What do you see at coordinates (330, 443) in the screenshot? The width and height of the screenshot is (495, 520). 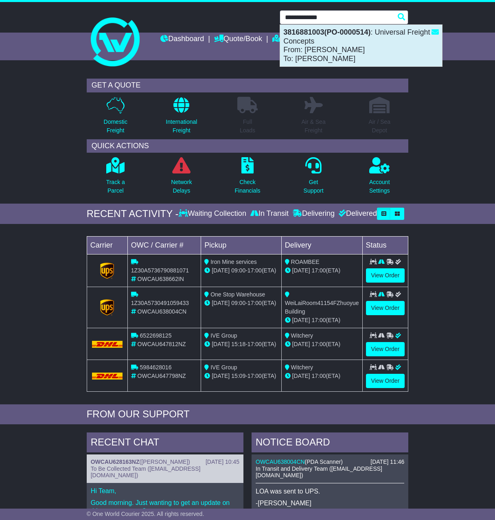 I see `div: NOTICE BOARD` at bounding box center [330, 443].